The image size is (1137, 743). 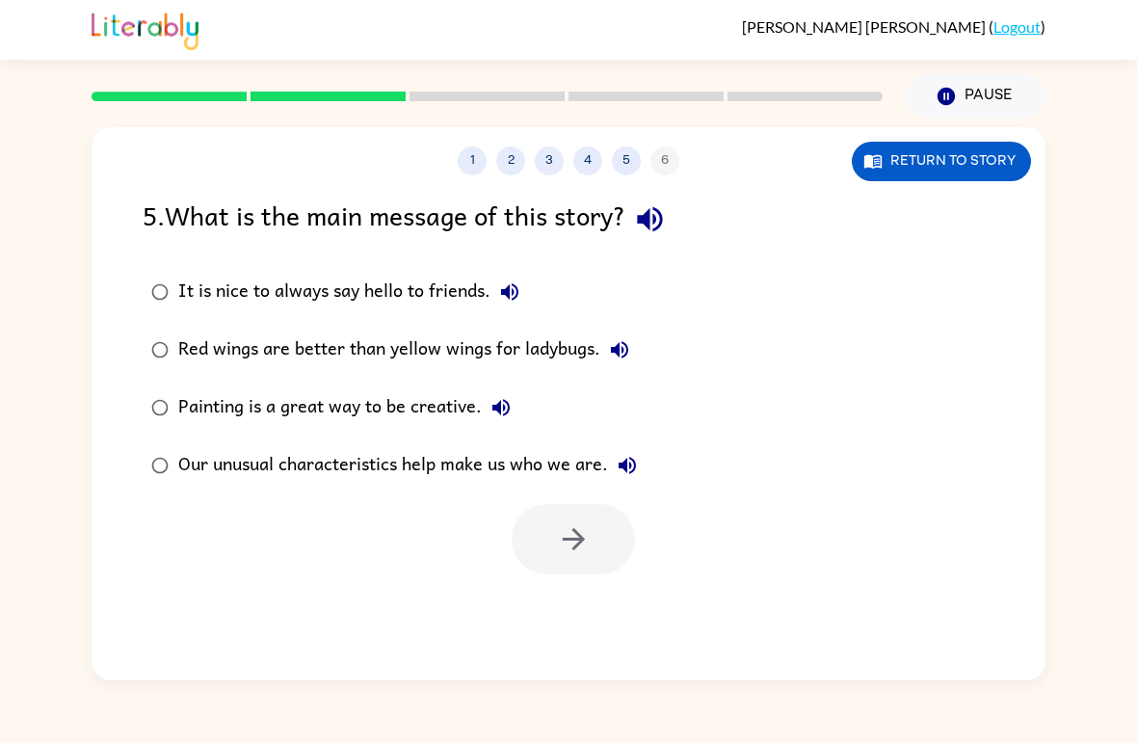 What do you see at coordinates (626, 161) in the screenshot?
I see `button: 5` at bounding box center [626, 161].